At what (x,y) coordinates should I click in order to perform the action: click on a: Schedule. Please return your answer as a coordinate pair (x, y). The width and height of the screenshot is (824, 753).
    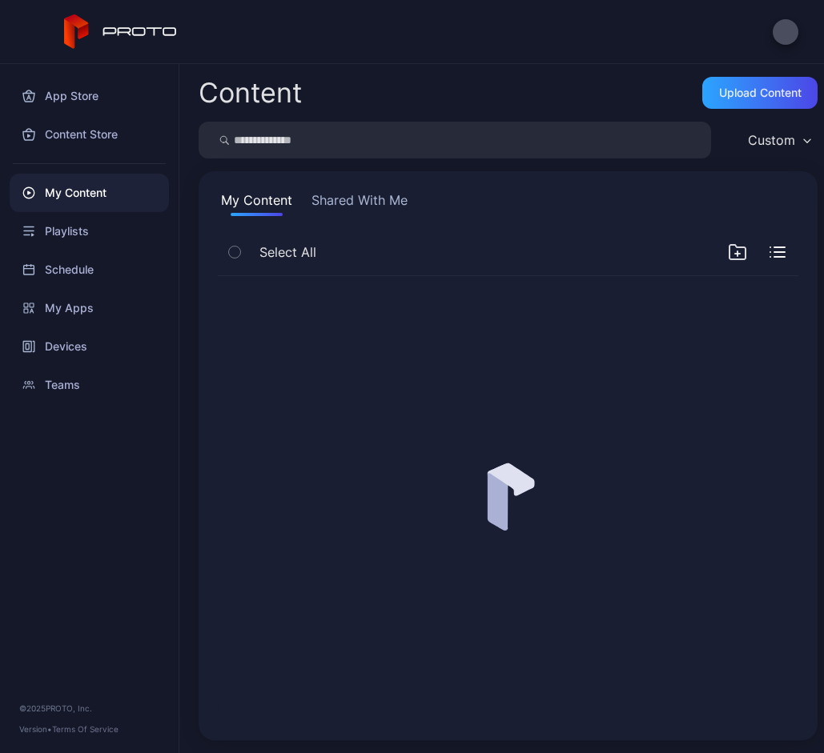
    Looking at the image, I should click on (89, 270).